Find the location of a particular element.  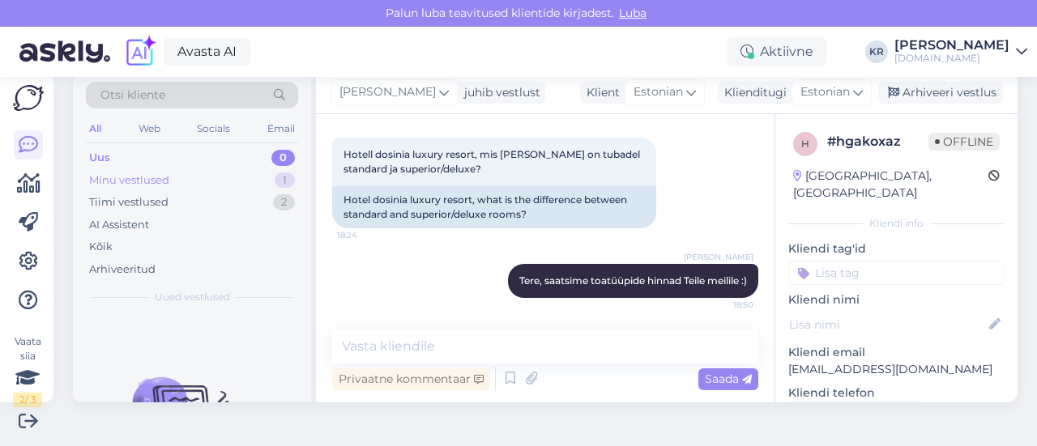

input: Lisa tag is located at coordinates (896, 273).